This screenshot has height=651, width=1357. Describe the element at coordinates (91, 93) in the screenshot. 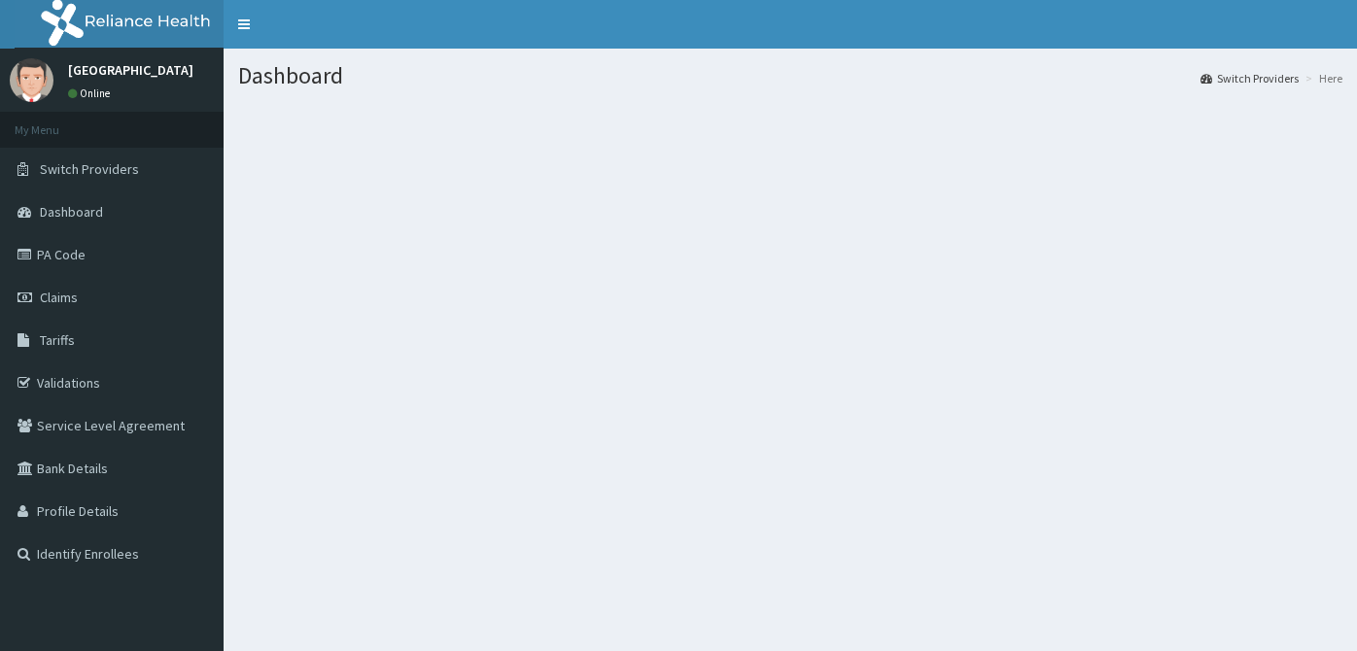

I see `a: Online` at that location.